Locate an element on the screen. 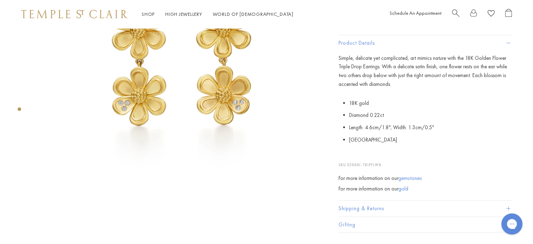 Image resolution: width=533 pixels, height=244 pixels. span: E38881-TRIPFLWR is located at coordinates (364, 165).